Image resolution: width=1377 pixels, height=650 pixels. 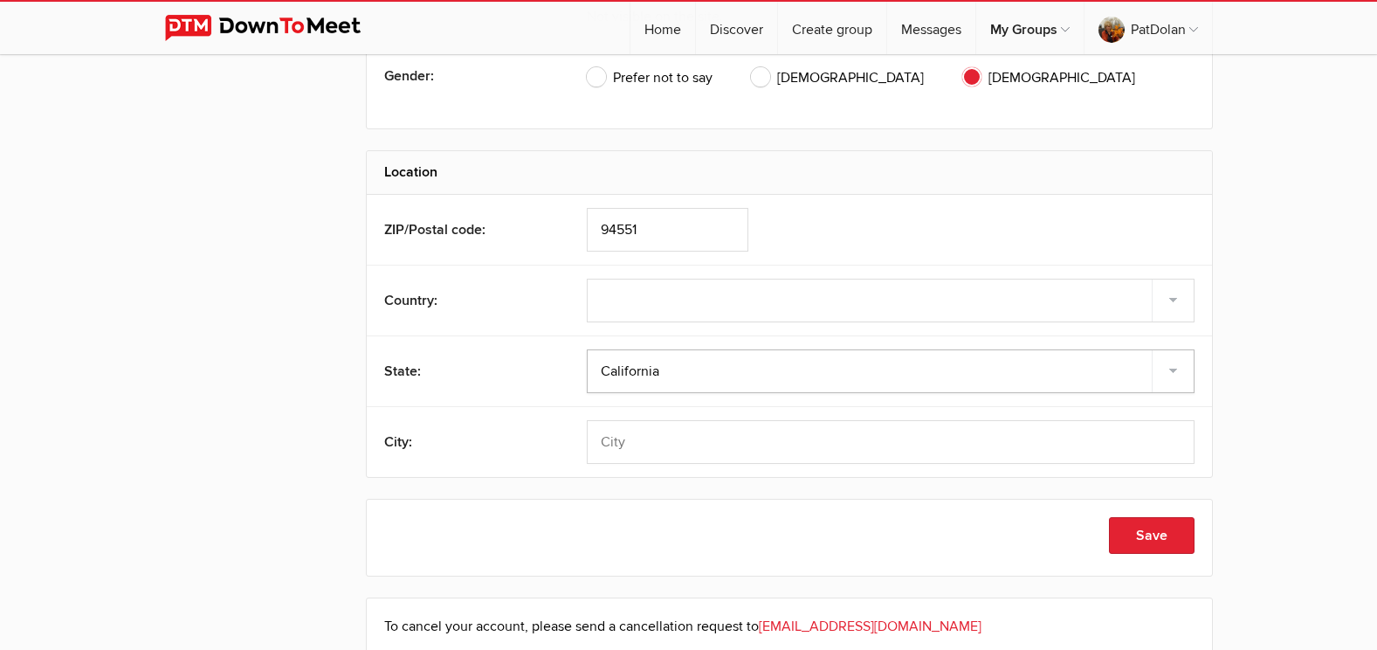 I want to click on img: DownToMeet, so click(x=276, y=28).